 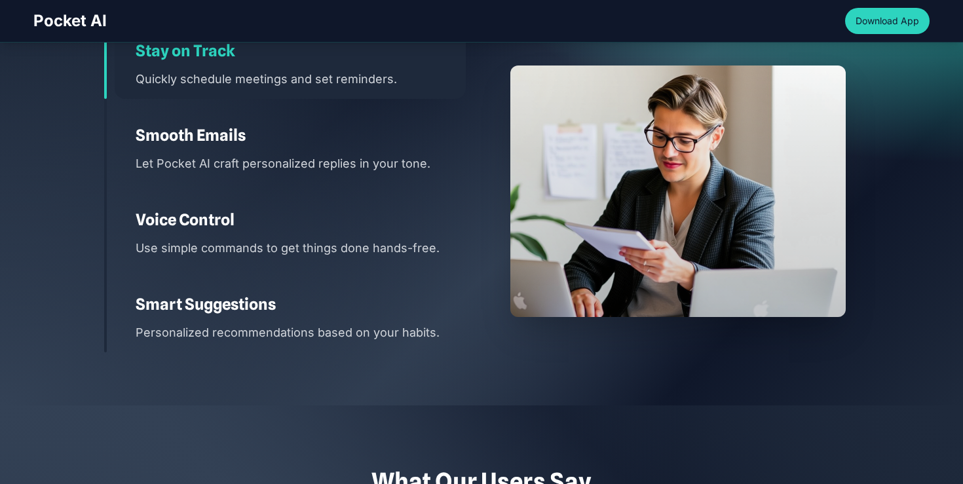 What do you see at coordinates (301, 51) in the screenshot?
I see `h3: Stay on Track` at bounding box center [301, 51].